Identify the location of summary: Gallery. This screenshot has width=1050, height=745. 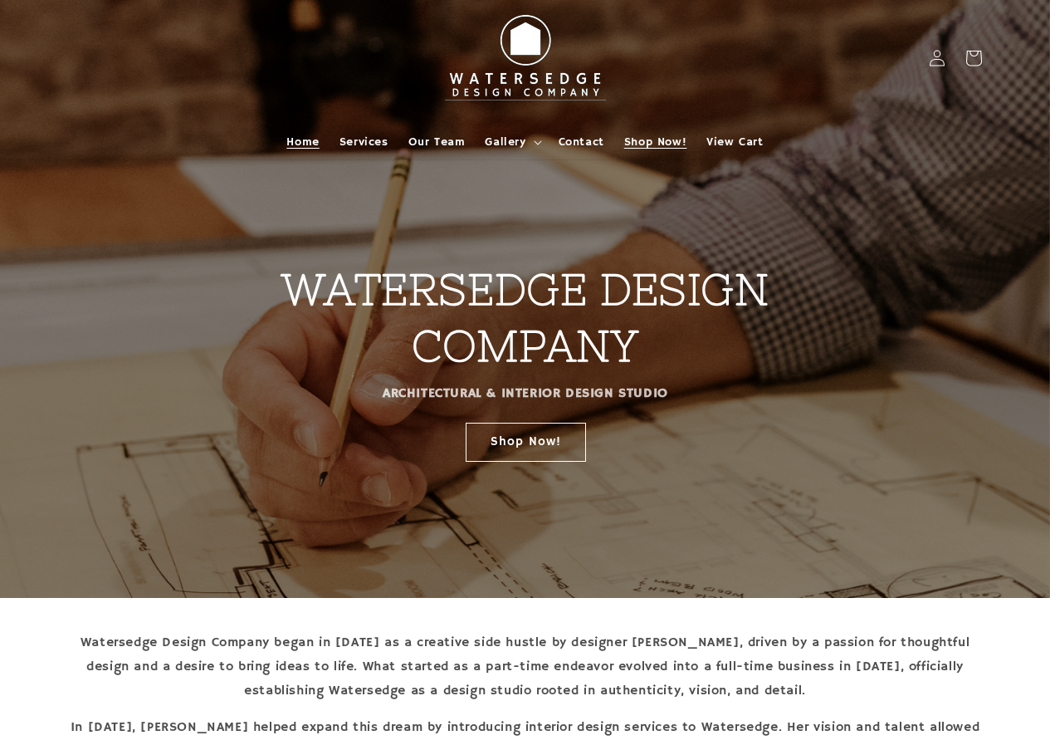
(512, 142).